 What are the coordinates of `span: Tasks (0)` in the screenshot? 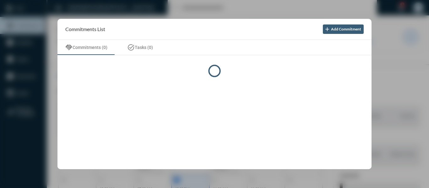 It's located at (144, 47).